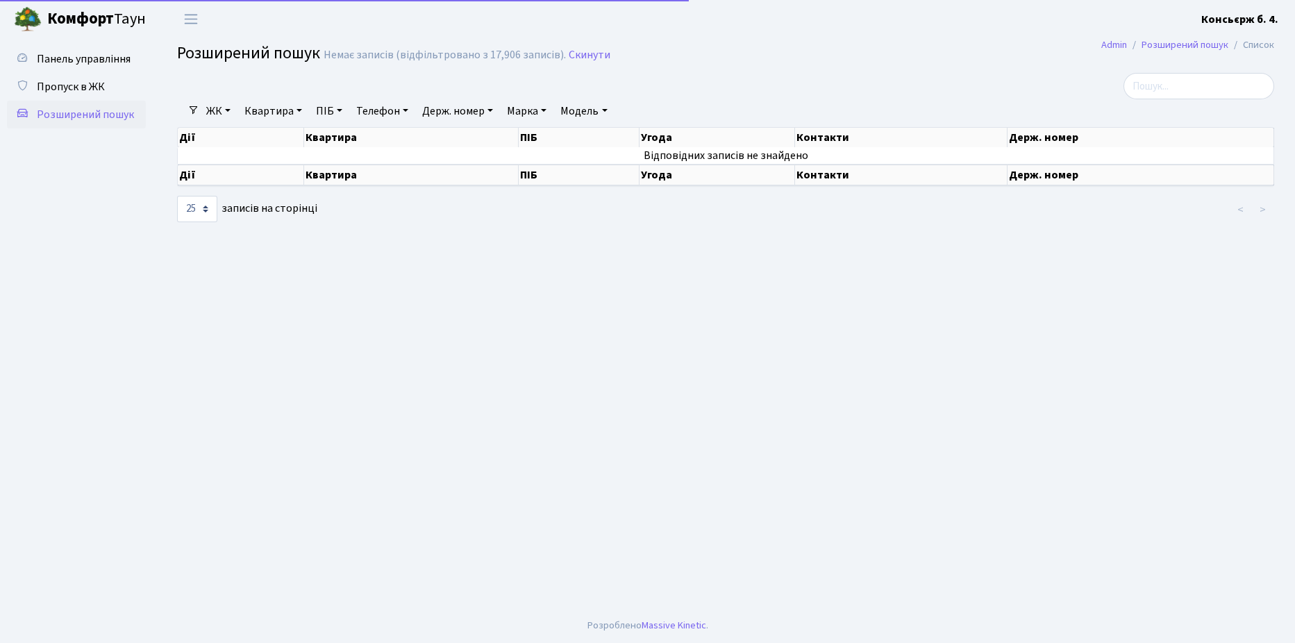  What do you see at coordinates (673, 625) in the screenshot?
I see `a: Massive Kinetic` at bounding box center [673, 625].